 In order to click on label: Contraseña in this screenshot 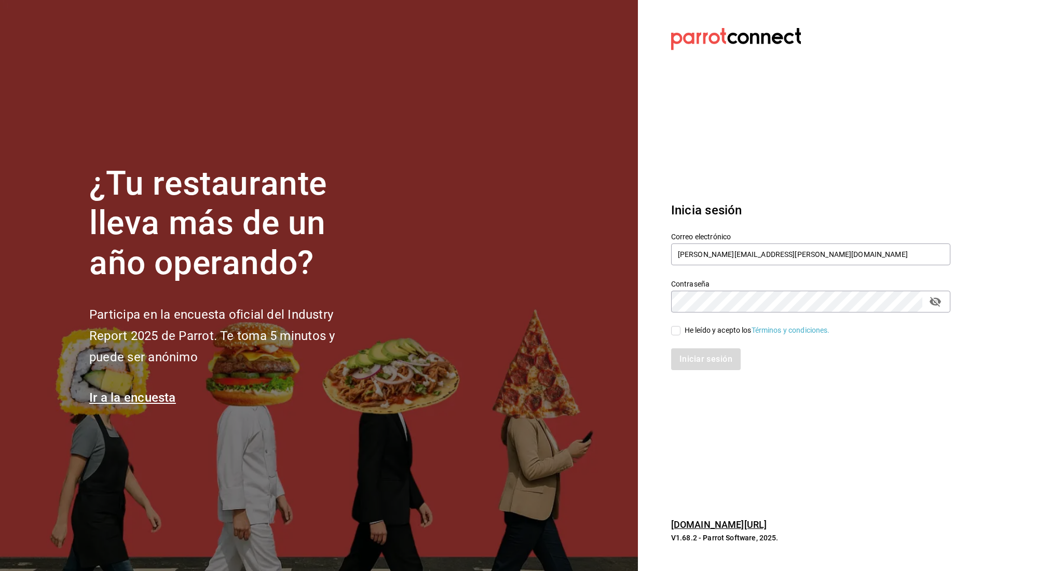, I will do `click(811, 283)`.